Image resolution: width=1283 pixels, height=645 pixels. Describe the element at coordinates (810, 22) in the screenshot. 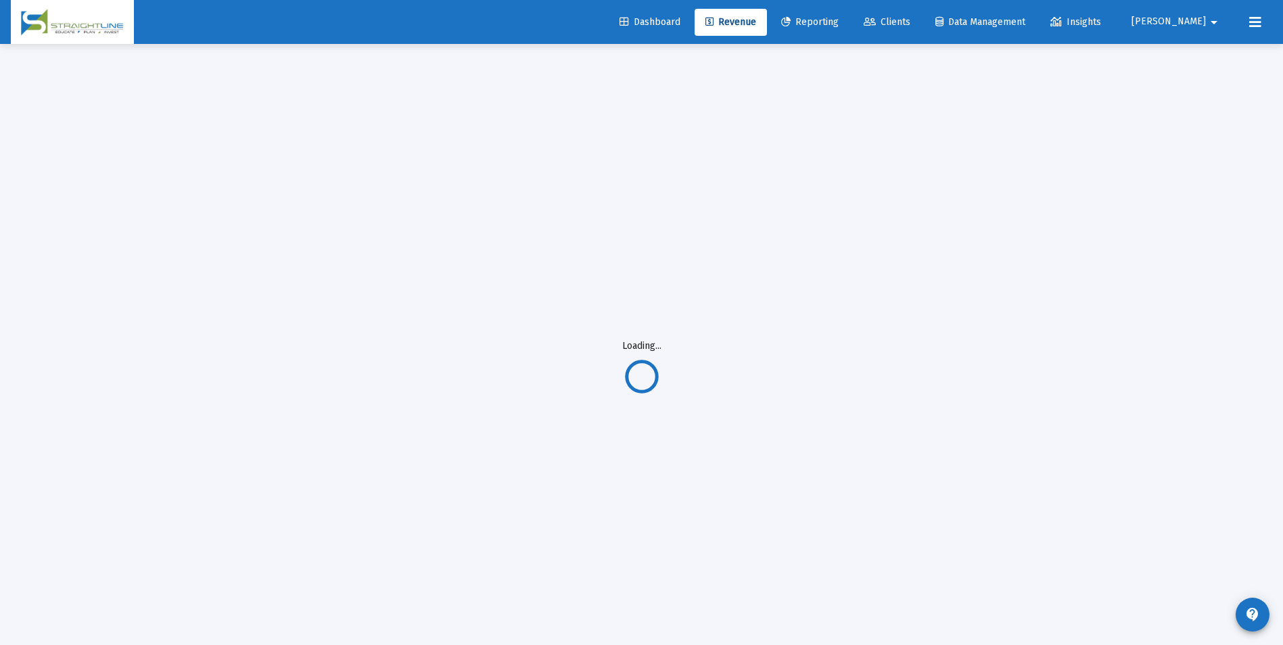

I see `a: Reporting` at that location.